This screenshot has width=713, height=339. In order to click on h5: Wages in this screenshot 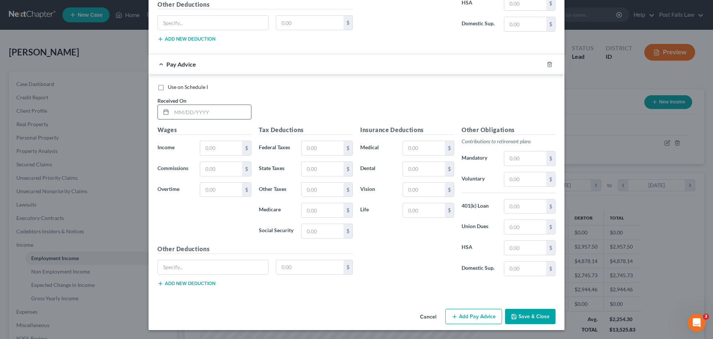, I will do `click(204, 130)`.